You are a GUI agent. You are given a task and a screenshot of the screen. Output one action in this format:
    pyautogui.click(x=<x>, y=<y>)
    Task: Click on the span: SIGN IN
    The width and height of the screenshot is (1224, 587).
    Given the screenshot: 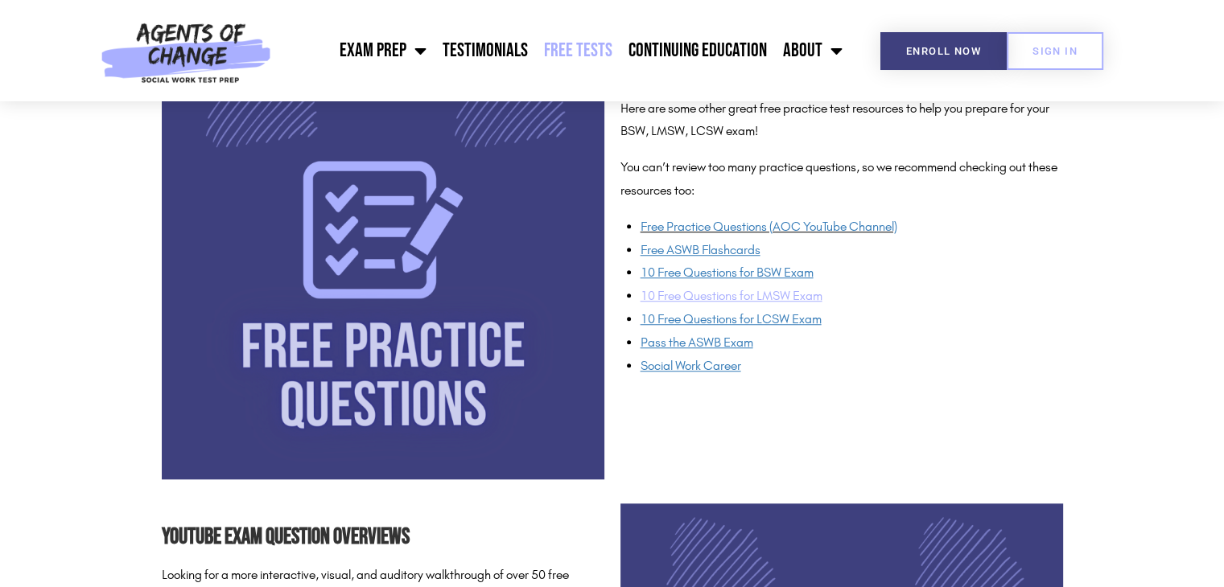 What is the action you would take?
    pyautogui.click(x=1055, y=51)
    